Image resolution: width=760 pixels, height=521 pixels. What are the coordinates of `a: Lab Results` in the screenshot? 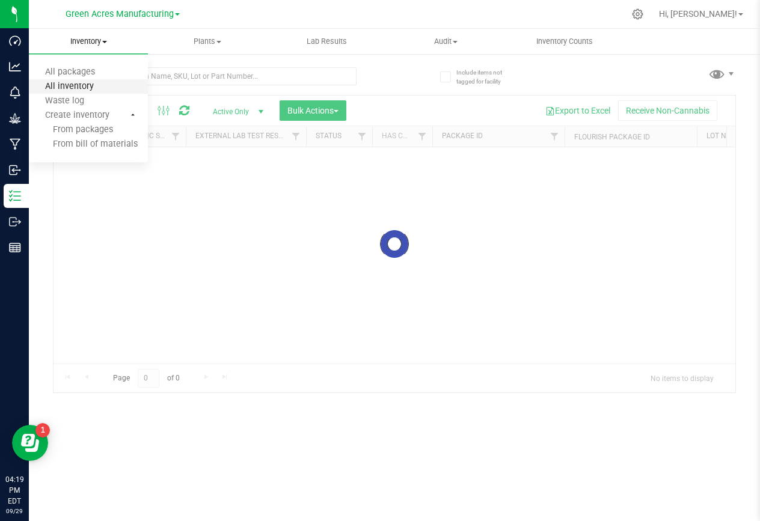 It's located at (326, 41).